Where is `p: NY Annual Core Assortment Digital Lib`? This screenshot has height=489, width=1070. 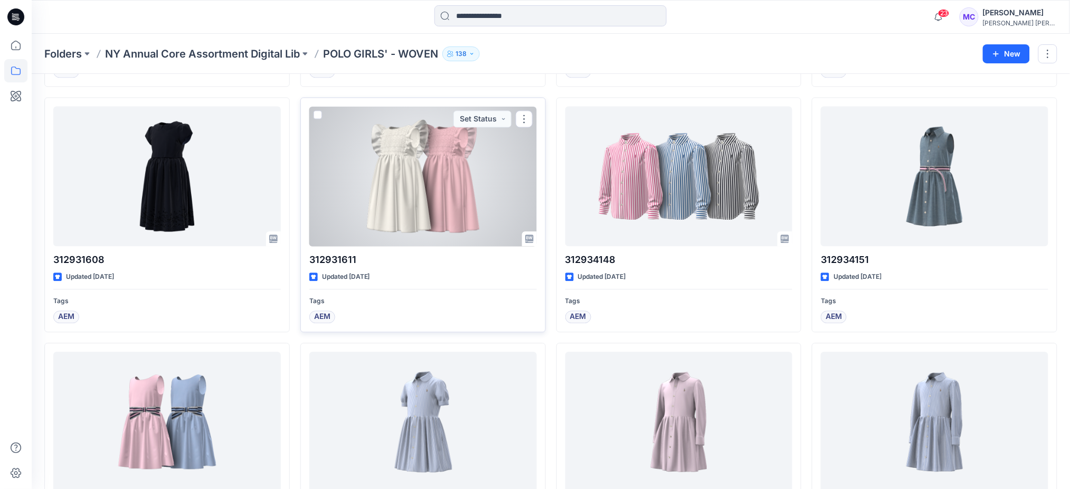
p: NY Annual Core Assortment Digital Lib is located at coordinates (202, 54).